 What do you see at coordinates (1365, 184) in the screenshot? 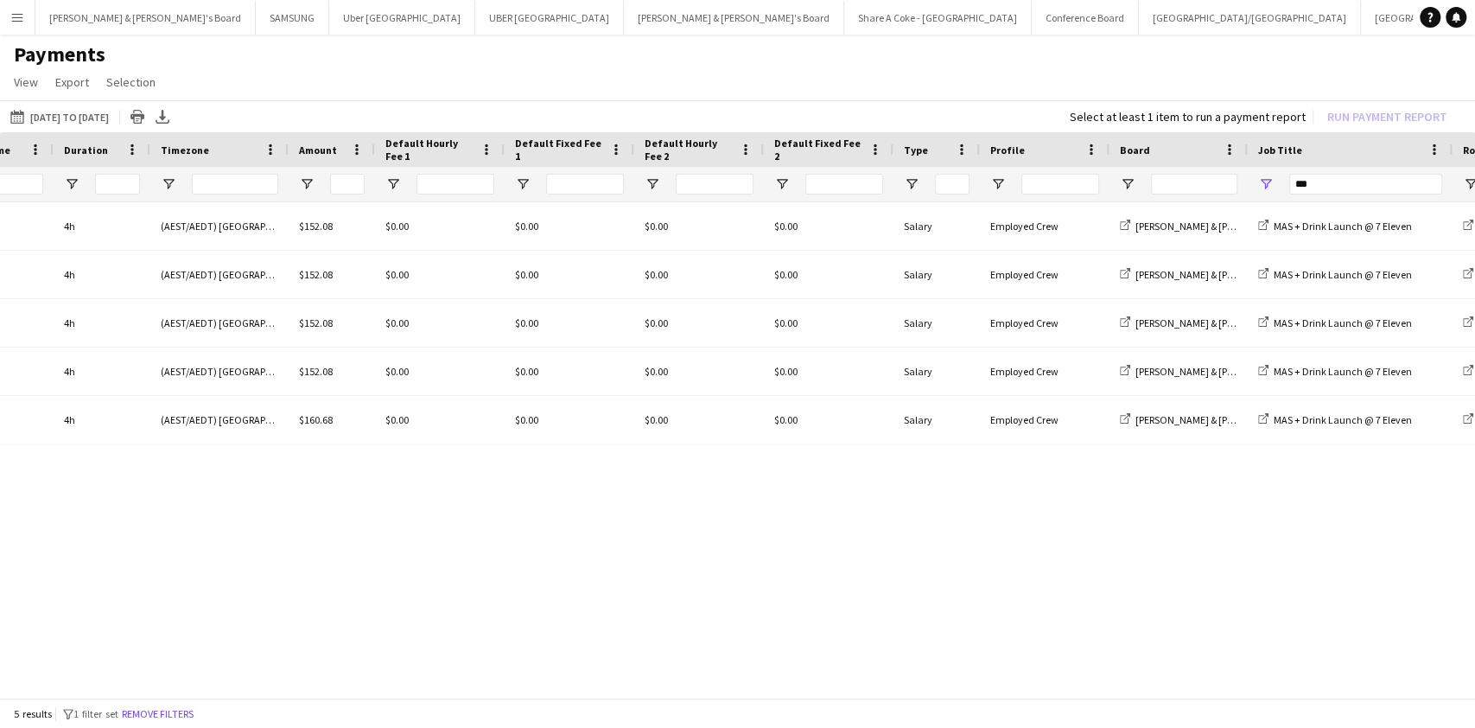
I see `input: Job Title Filter Input` at bounding box center [1365, 184].